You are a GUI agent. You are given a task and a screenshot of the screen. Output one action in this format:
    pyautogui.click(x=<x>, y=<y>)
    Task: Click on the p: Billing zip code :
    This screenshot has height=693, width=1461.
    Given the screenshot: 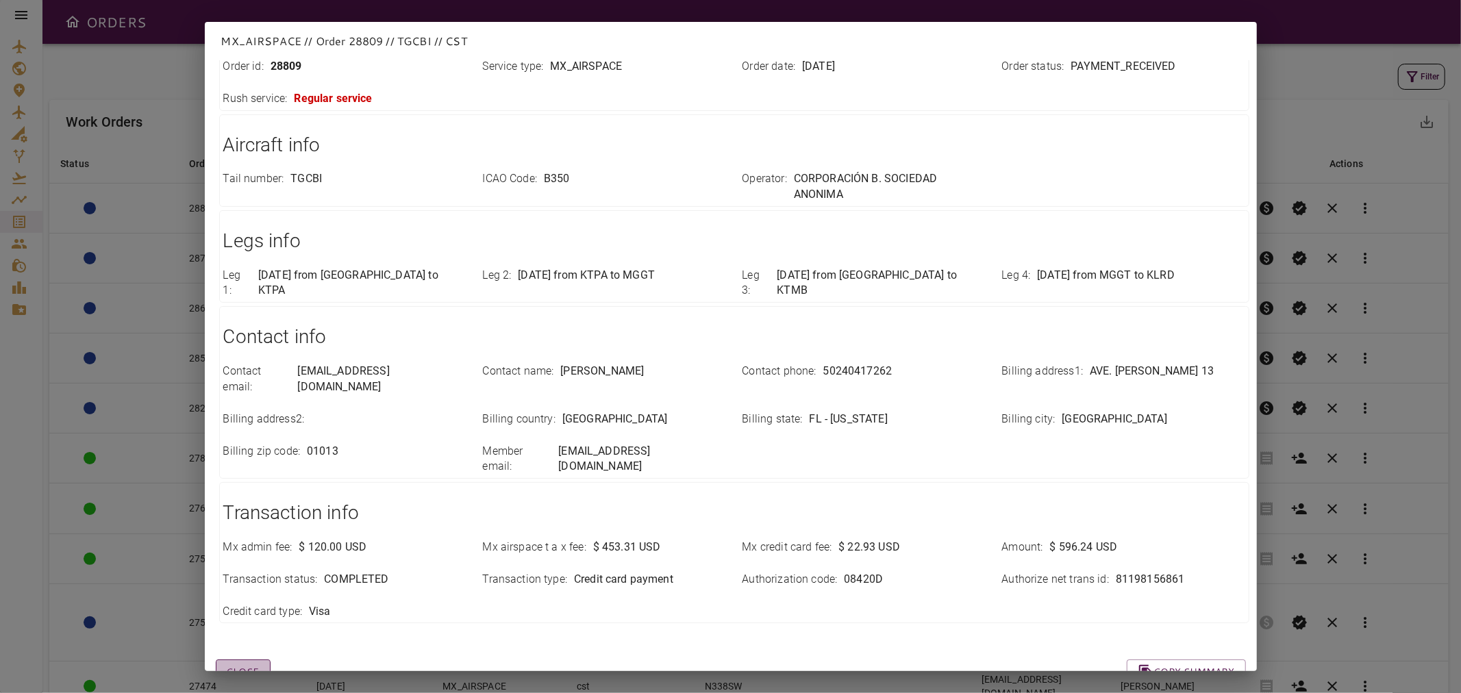 What is the action you would take?
    pyautogui.click(x=262, y=451)
    